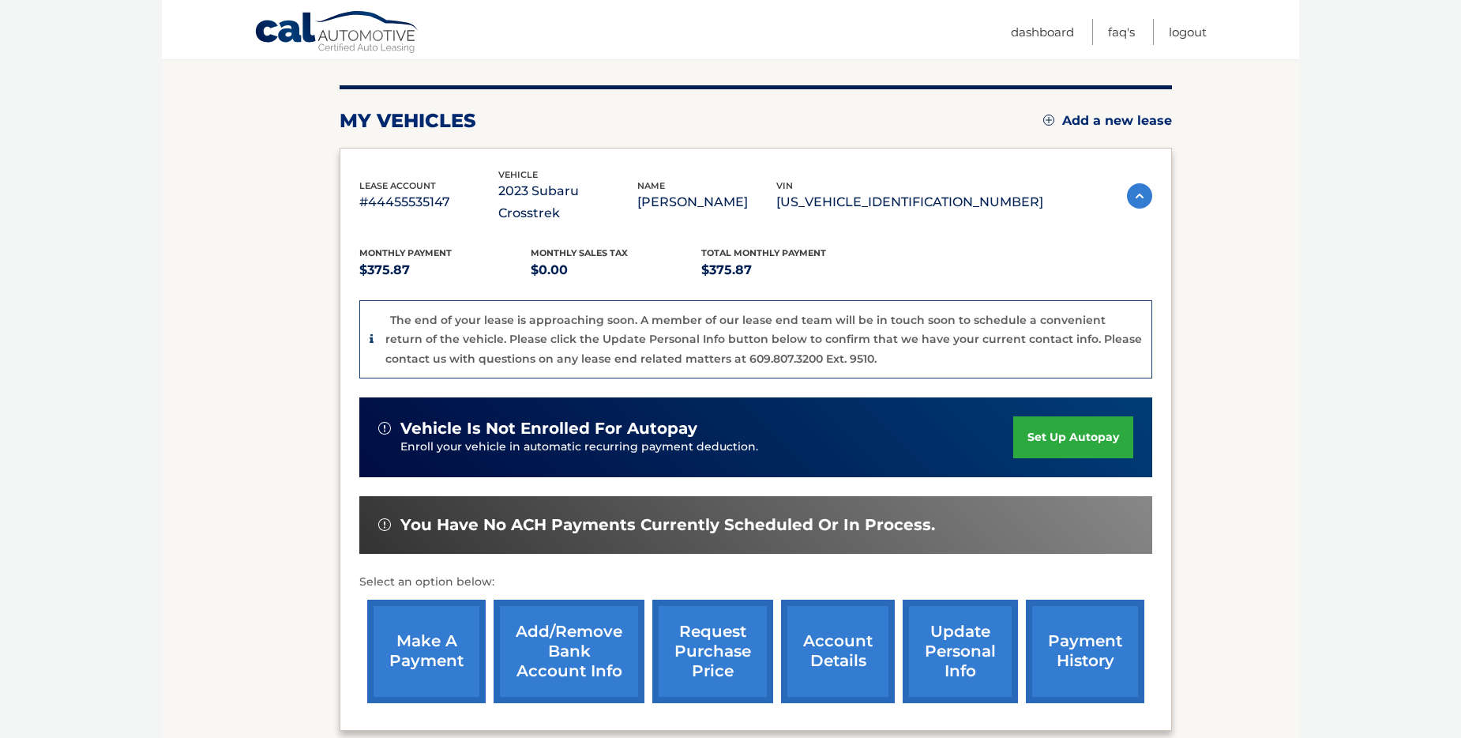 This screenshot has height=738, width=1461. What do you see at coordinates (397, 186) in the screenshot?
I see `span: lease account` at bounding box center [397, 186].